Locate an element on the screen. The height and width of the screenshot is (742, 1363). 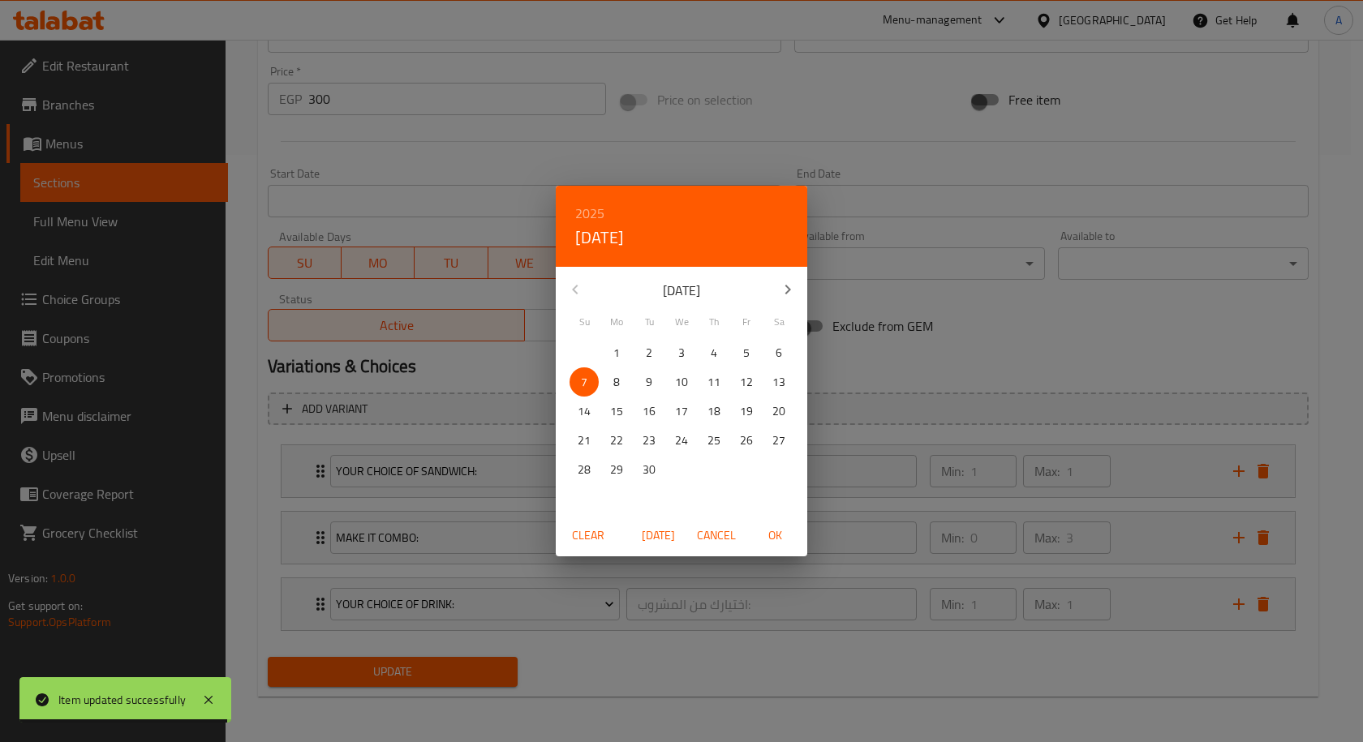
button: 21 is located at coordinates (584, 441).